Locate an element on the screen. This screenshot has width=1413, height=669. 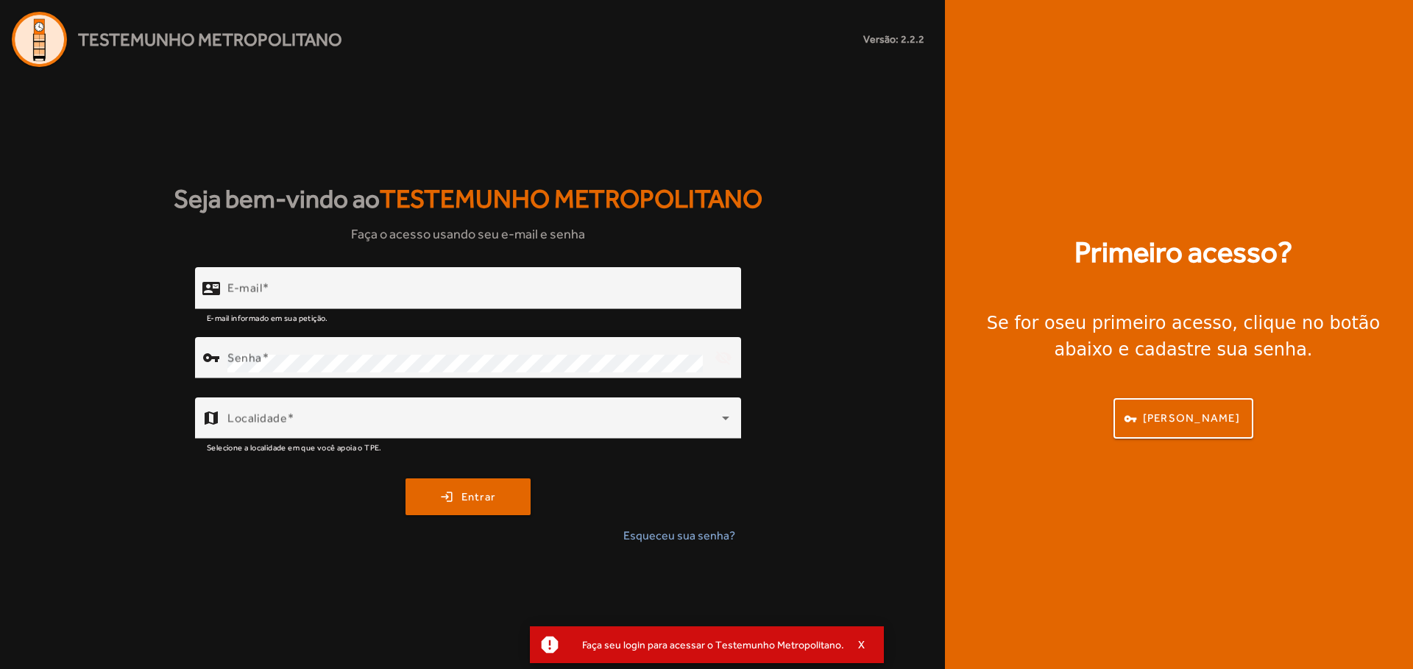
small: Versão: 2.2.2 is located at coordinates (894, 39).